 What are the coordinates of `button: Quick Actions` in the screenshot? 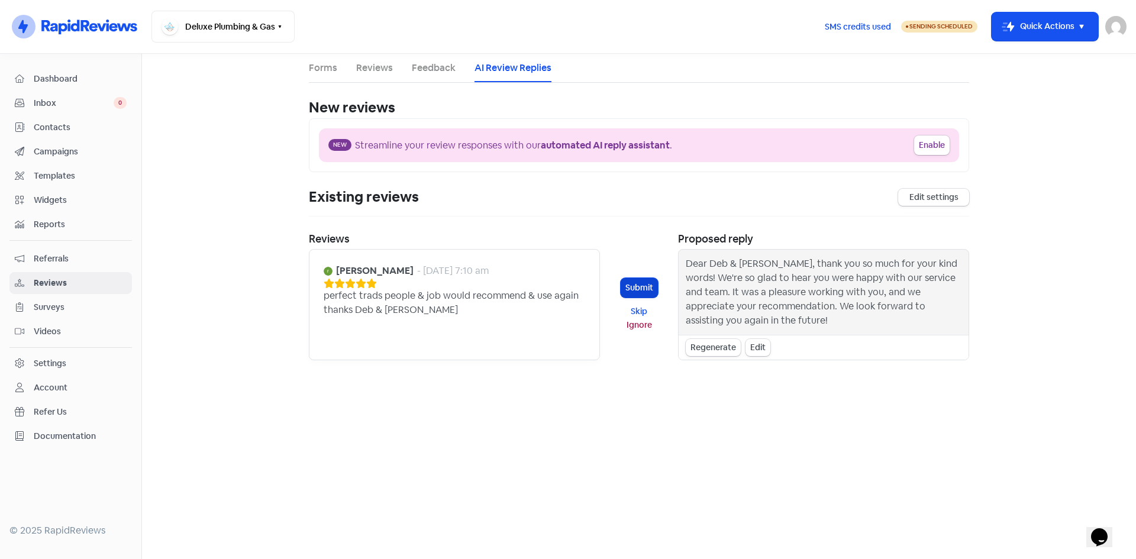 It's located at (1045, 27).